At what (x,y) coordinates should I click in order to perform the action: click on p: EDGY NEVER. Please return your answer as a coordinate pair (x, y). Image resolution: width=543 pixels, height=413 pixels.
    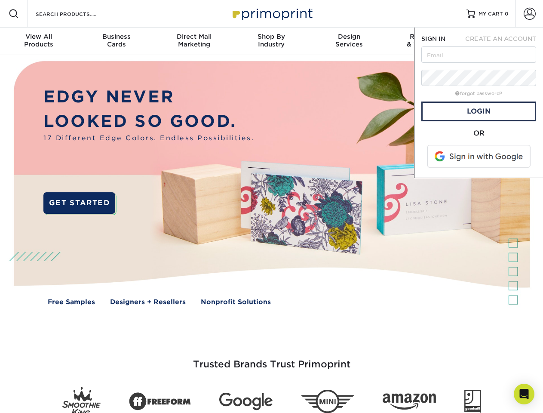
    Looking at the image, I should click on (149, 97).